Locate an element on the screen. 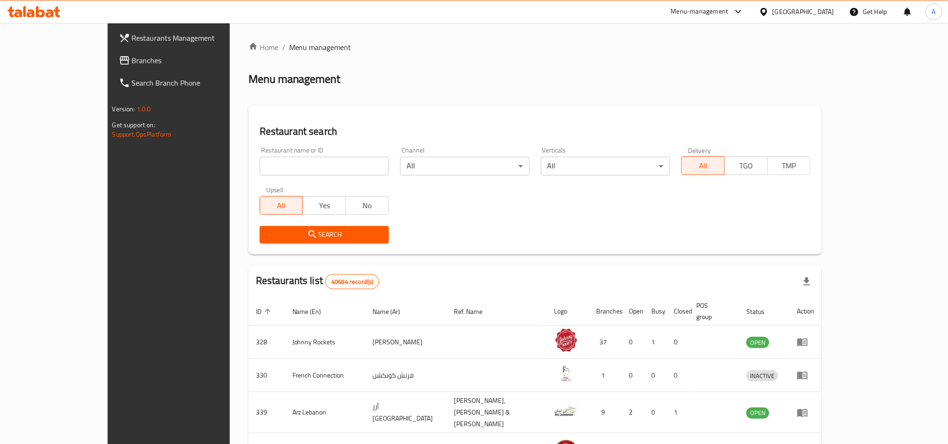 Image resolution: width=948 pixels, height=444 pixels. span: Ref. Name is located at coordinates (474, 312).